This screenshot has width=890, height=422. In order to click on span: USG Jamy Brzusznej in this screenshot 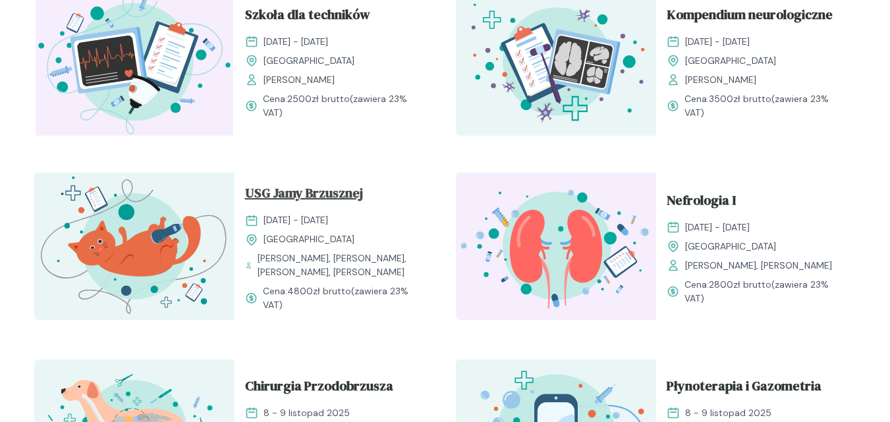, I will do `click(304, 196)`.